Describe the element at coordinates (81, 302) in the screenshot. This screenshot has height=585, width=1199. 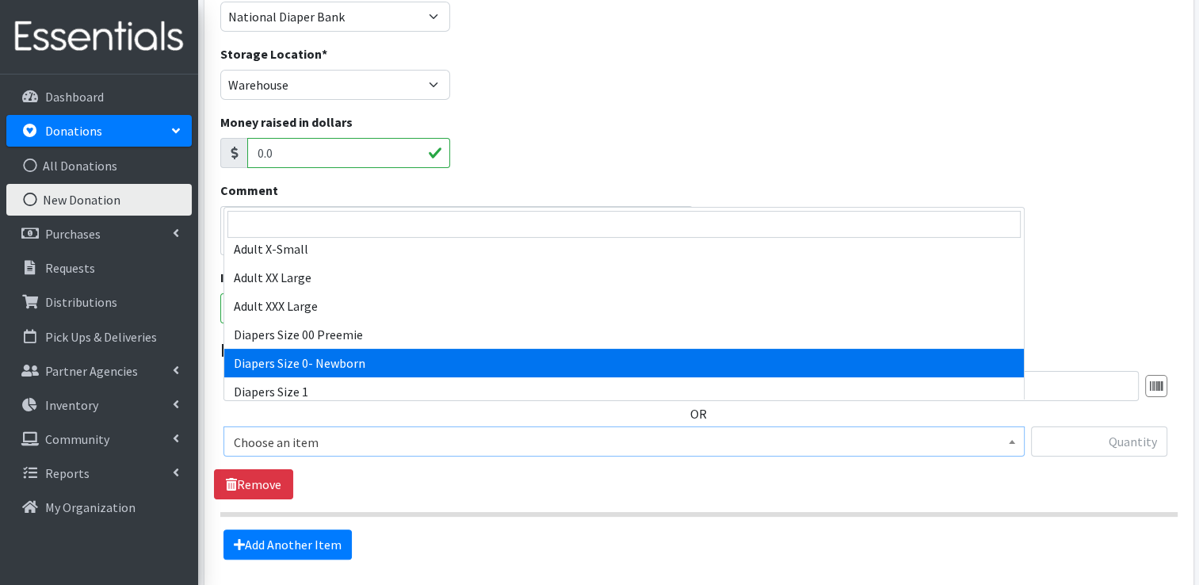
I see `p: Distributions` at that location.